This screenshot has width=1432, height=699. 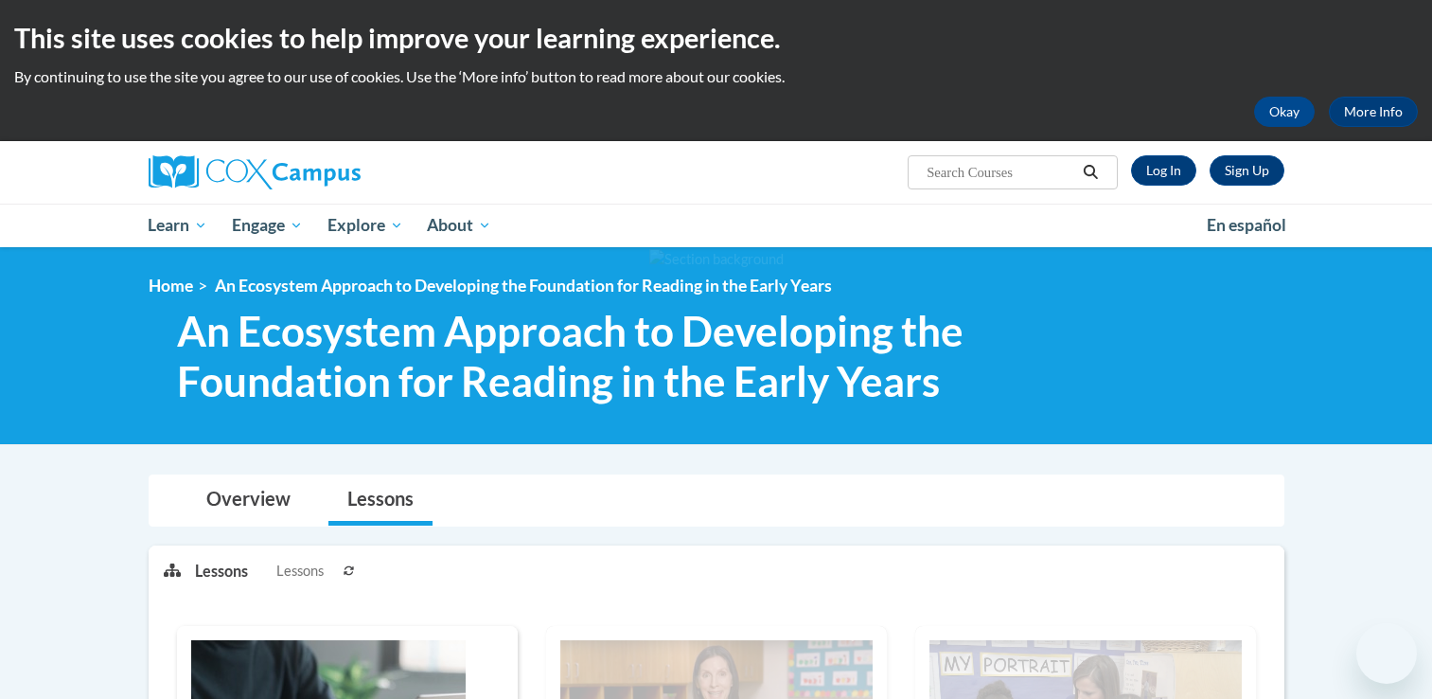 I want to click on button: Search, so click(x=1090, y=172).